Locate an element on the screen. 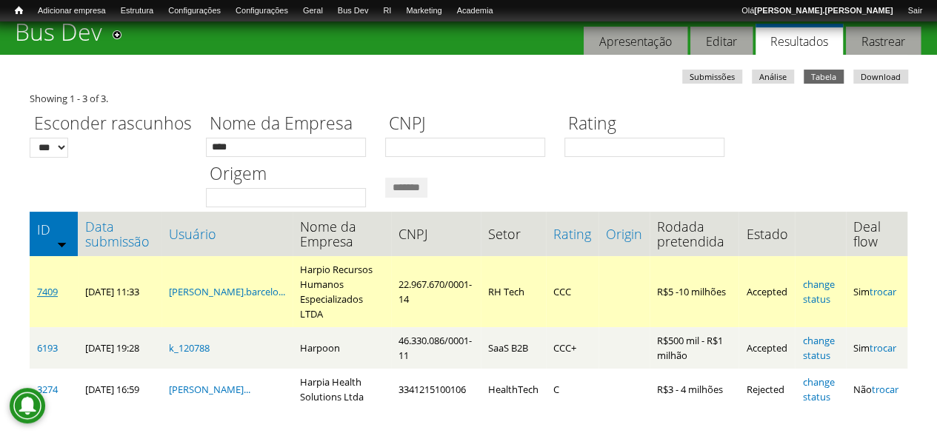  a: ID is located at coordinates (53, 230).